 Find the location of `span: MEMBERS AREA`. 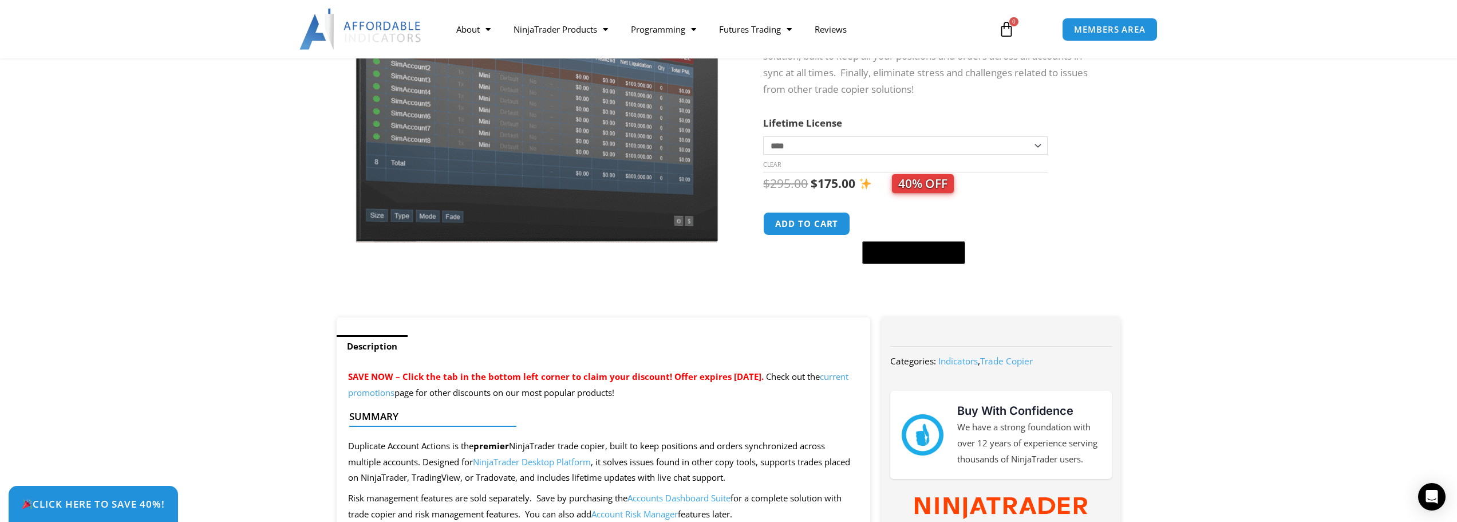

span: MEMBERS AREA is located at coordinates (1110, 29).